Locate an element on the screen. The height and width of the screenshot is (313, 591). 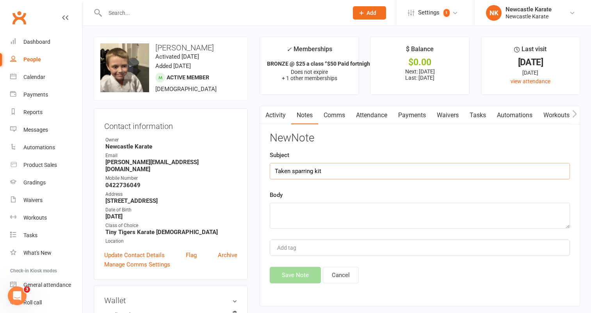
div: Calendar is located at coordinates (34, 77).